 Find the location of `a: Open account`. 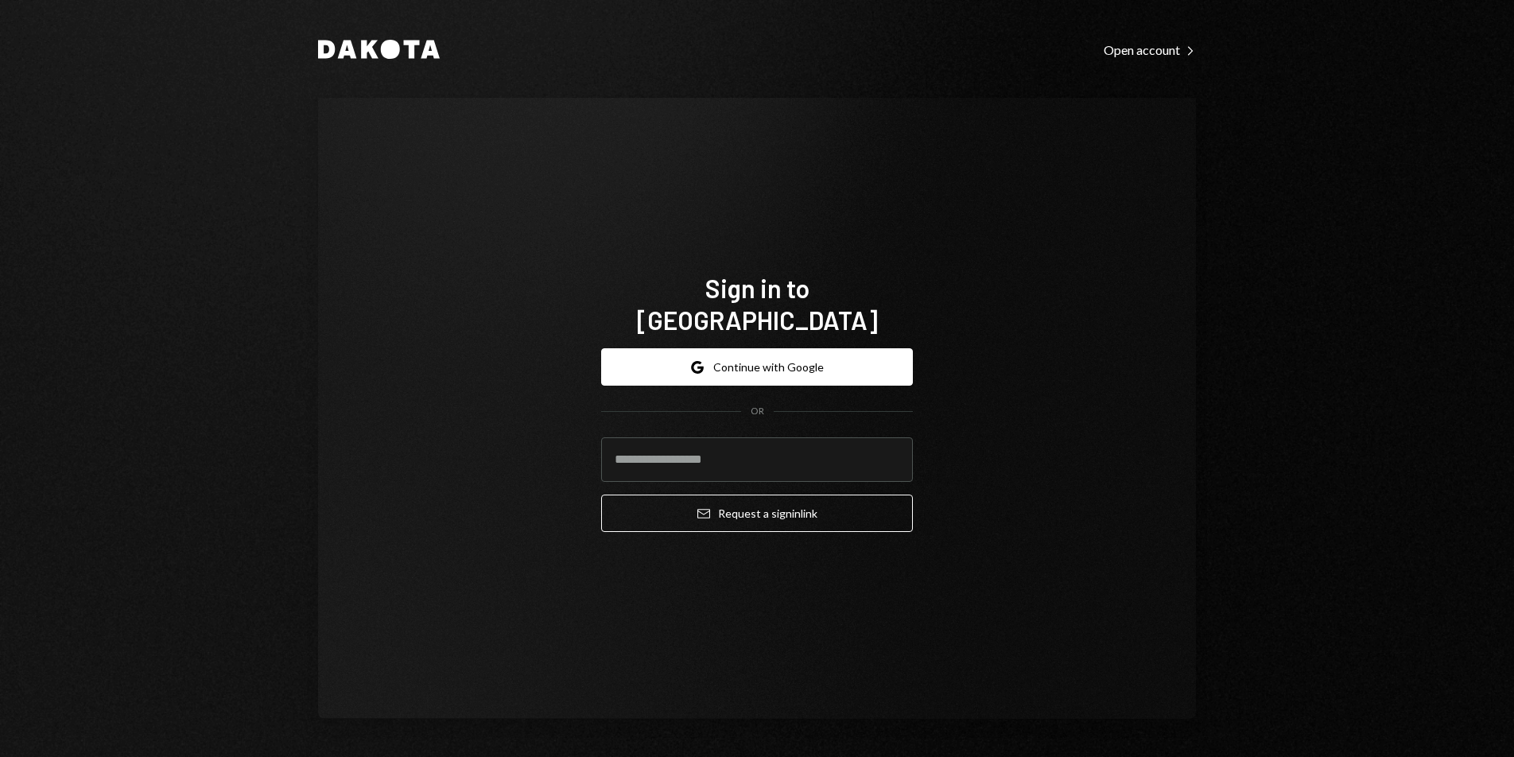

a: Open account is located at coordinates (1150, 49).